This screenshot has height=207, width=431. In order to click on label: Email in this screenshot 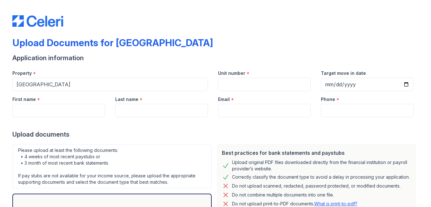, I will do `click(224, 99)`.